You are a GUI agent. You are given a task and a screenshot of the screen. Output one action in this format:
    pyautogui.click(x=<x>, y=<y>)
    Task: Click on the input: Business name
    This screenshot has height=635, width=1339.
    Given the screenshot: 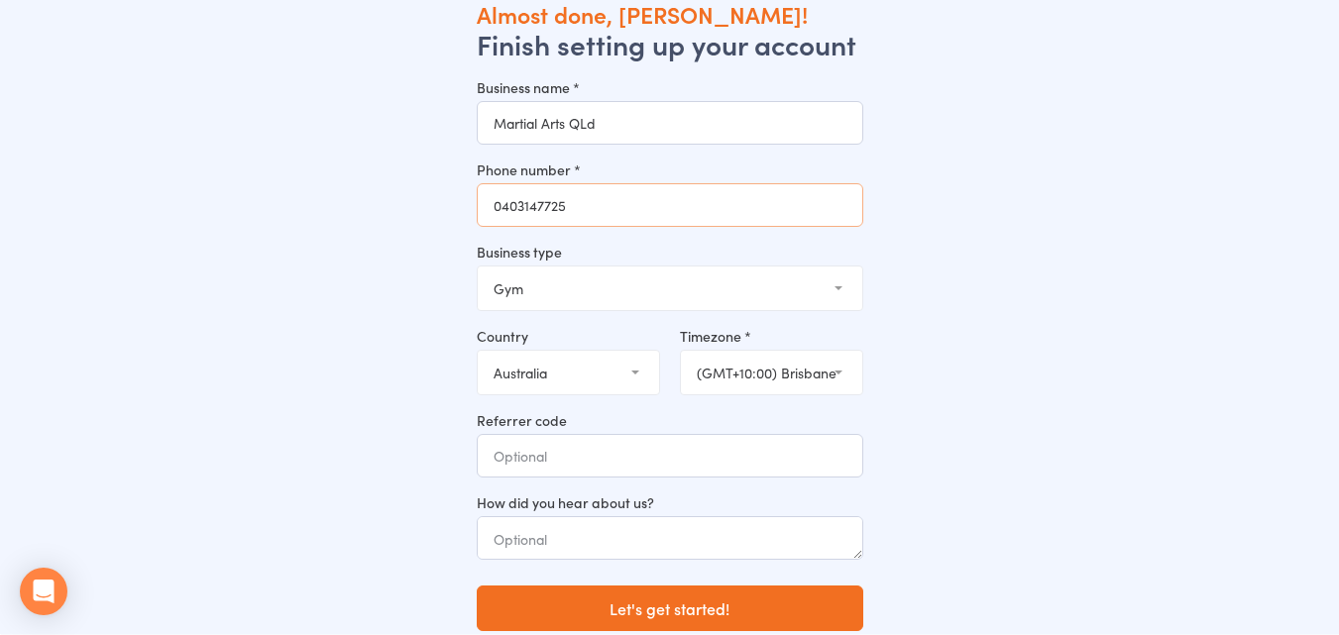 What is the action you would take?
    pyautogui.click(x=670, y=123)
    